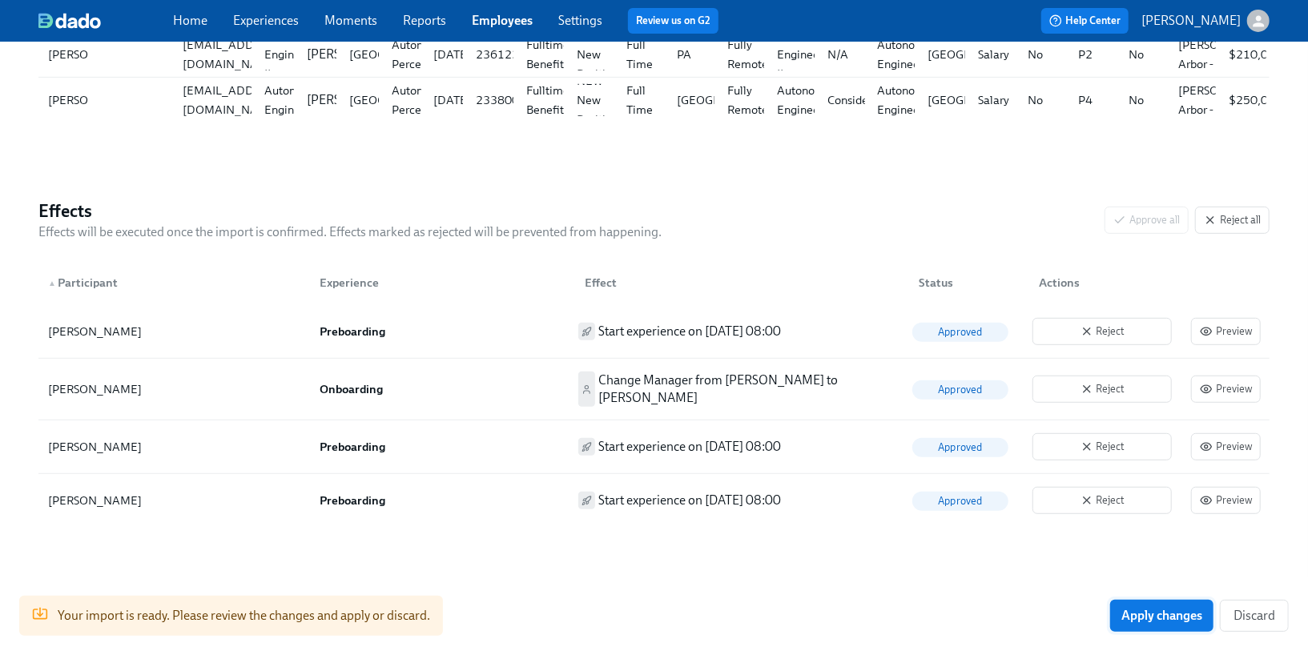  Describe the element at coordinates (739, 283) in the screenshot. I see `div: Effect` at that location.